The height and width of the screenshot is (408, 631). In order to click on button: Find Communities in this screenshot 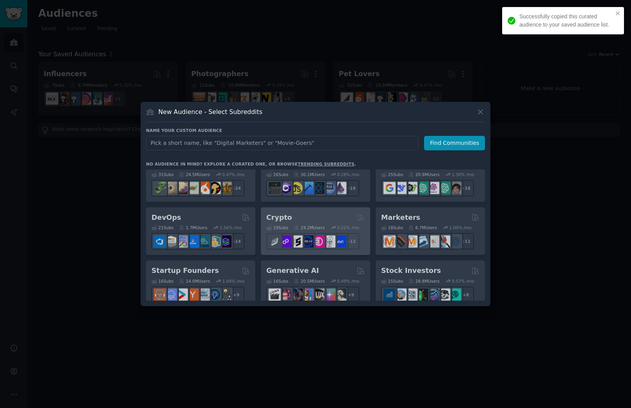, I will do `click(455, 143)`.